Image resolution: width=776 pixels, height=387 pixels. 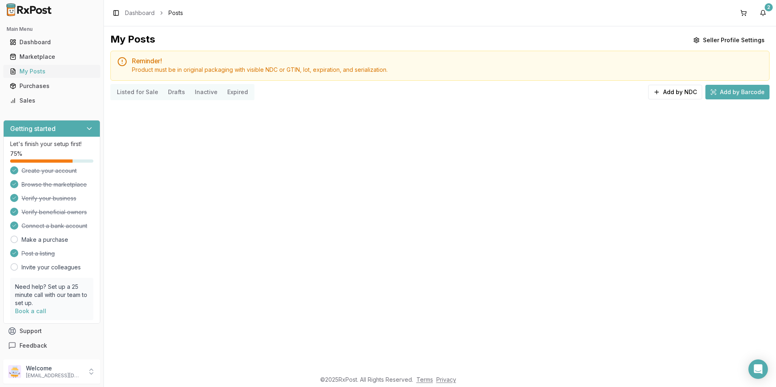 What do you see at coordinates (52, 86) in the screenshot?
I see `div: Purchases` at bounding box center [52, 86].